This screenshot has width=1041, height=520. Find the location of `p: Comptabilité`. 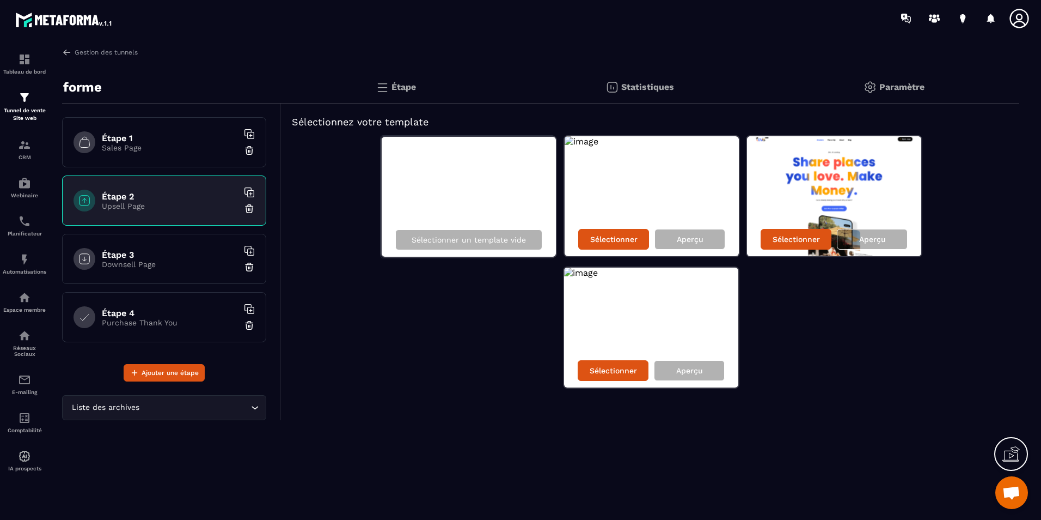

p: Comptabilité is located at coordinates (25, 430).